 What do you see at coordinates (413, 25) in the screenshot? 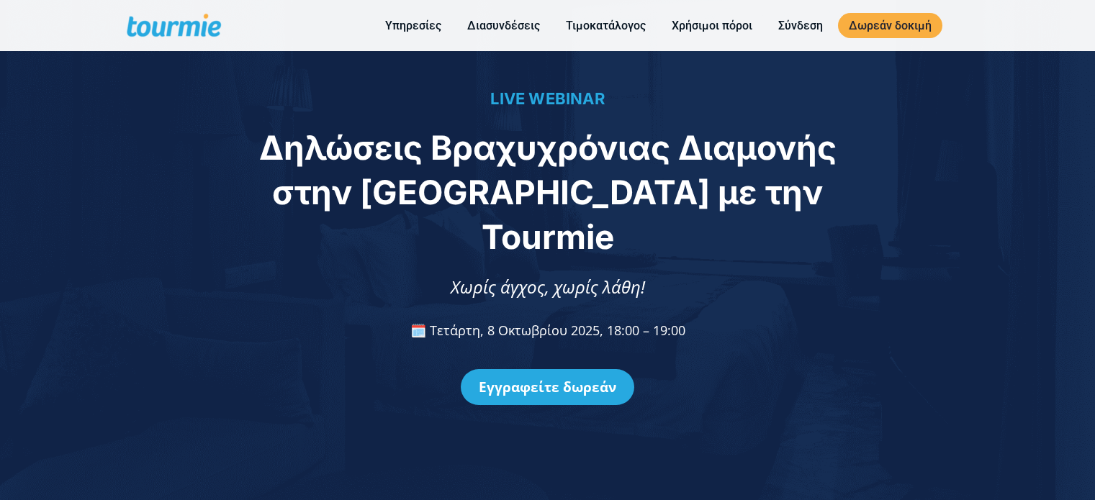
I see `a: Υπηρεσίες` at bounding box center [413, 25].